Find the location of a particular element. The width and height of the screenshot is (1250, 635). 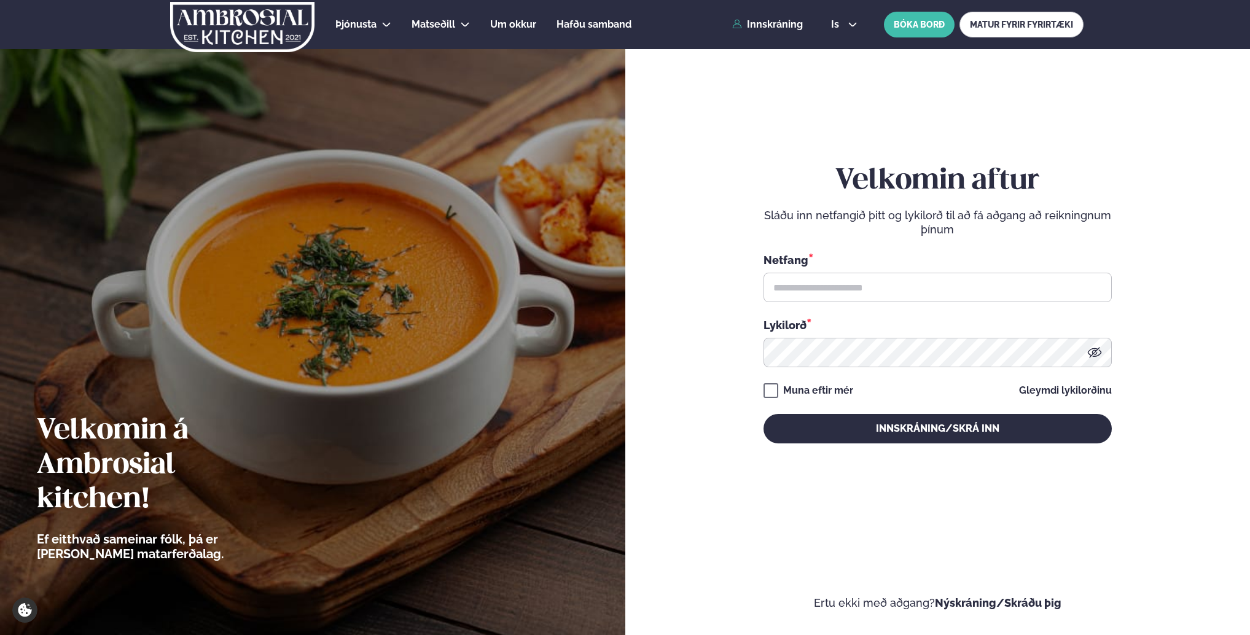

a: Matseðill is located at coordinates (433, 25).